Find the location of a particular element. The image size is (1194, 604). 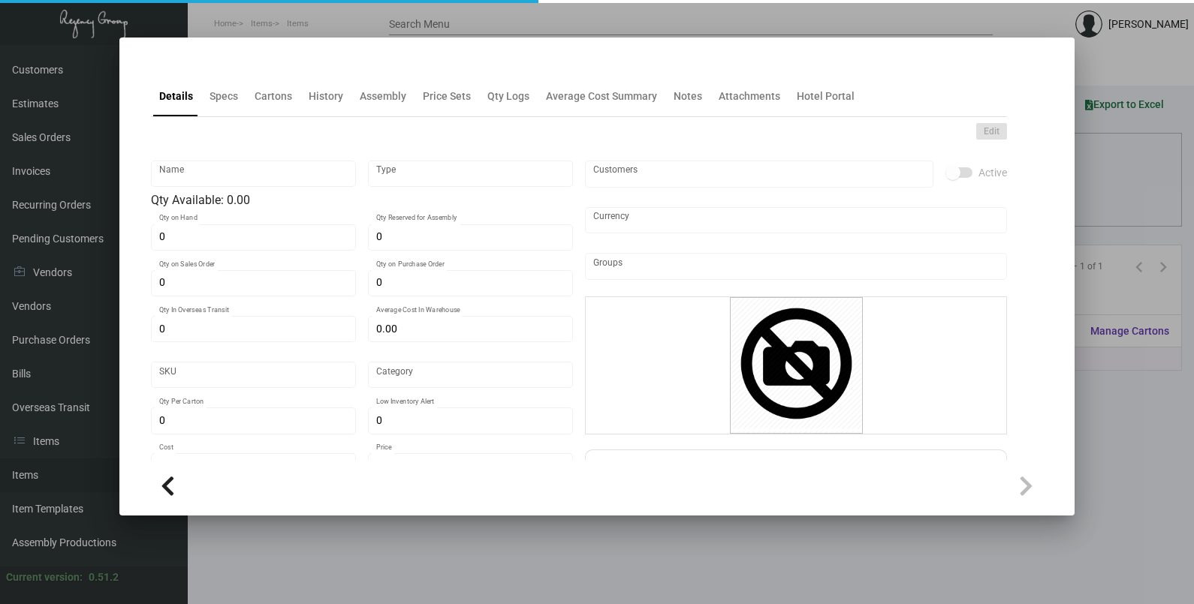

div: Cartons is located at coordinates (273, 96).